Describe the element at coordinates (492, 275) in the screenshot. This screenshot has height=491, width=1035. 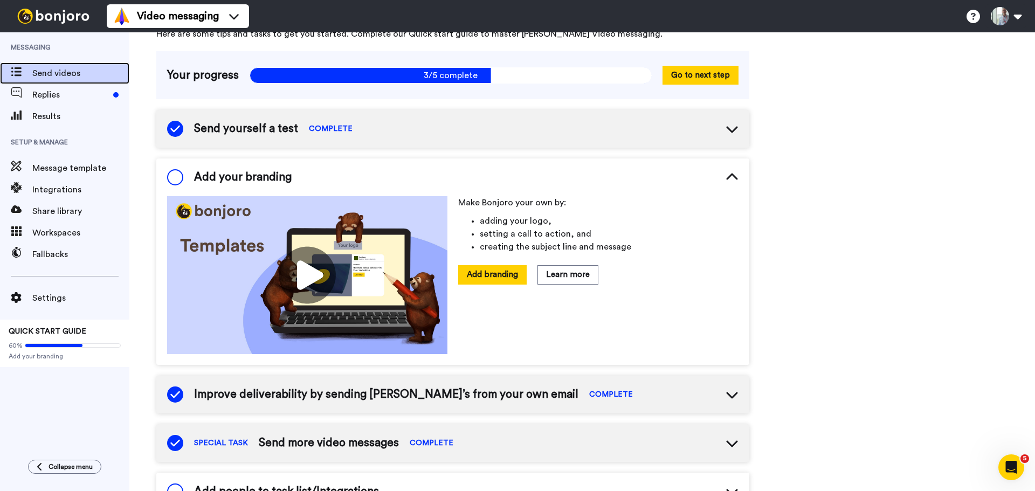
I see `button: Add branding` at that location.